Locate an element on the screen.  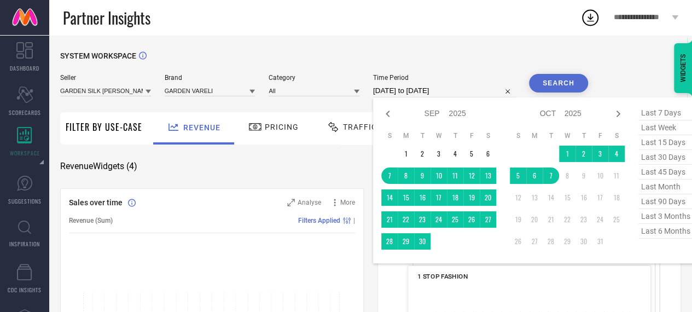
td: Tue Oct 21 2025 is located at coordinates (551, 219).